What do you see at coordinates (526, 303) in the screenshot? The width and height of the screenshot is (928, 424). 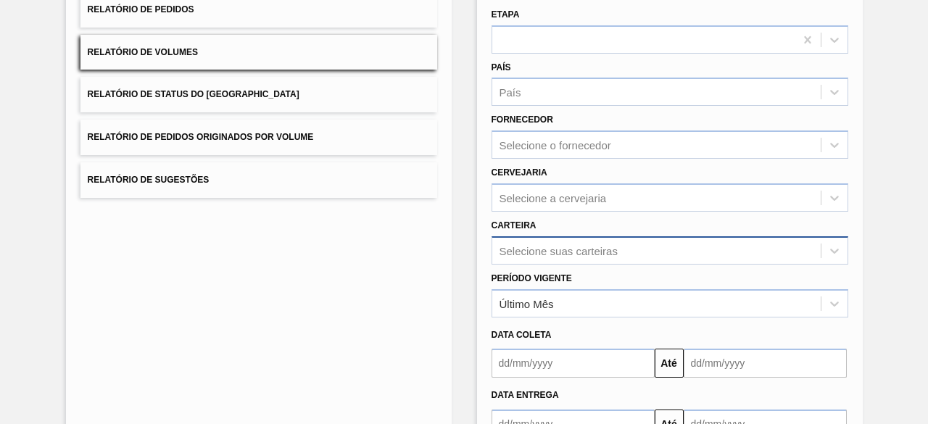 I see `div: Último Mês` at bounding box center [526, 303].